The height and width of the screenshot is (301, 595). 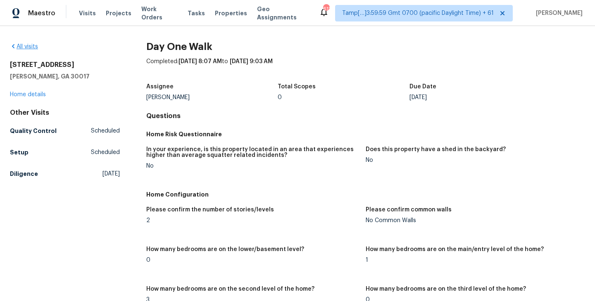 What do you see at coordinates (297, 87) in the screenshot?
I see `h5: Total Scopes` at bounding box center [297, 87].